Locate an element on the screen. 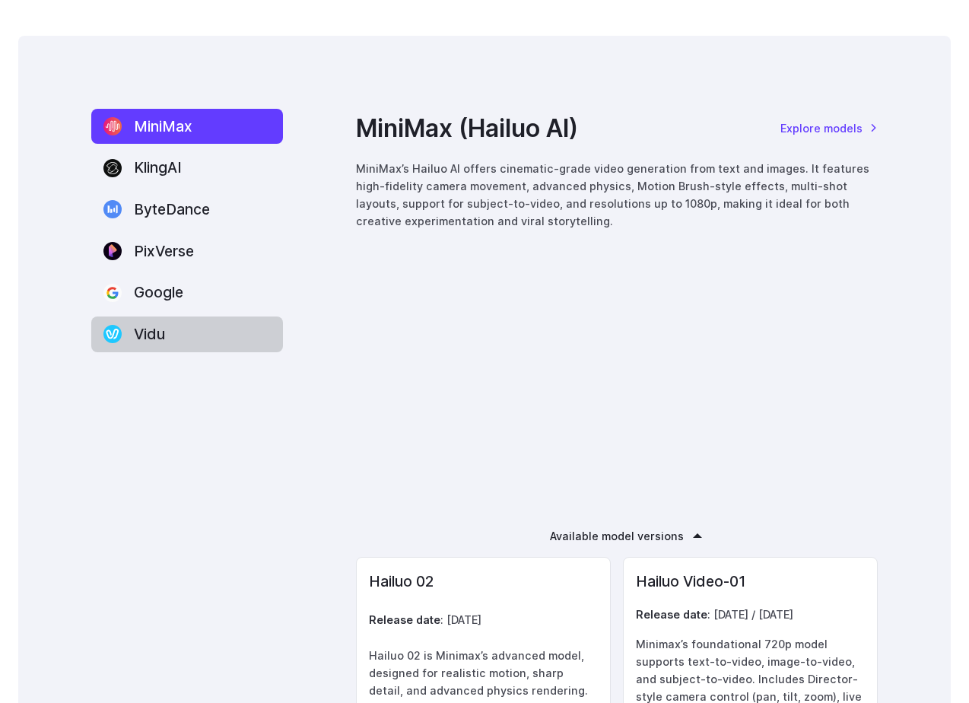 The image size is (969, 703). h4: Hailuo 02 is located at coordinates (483, 581).